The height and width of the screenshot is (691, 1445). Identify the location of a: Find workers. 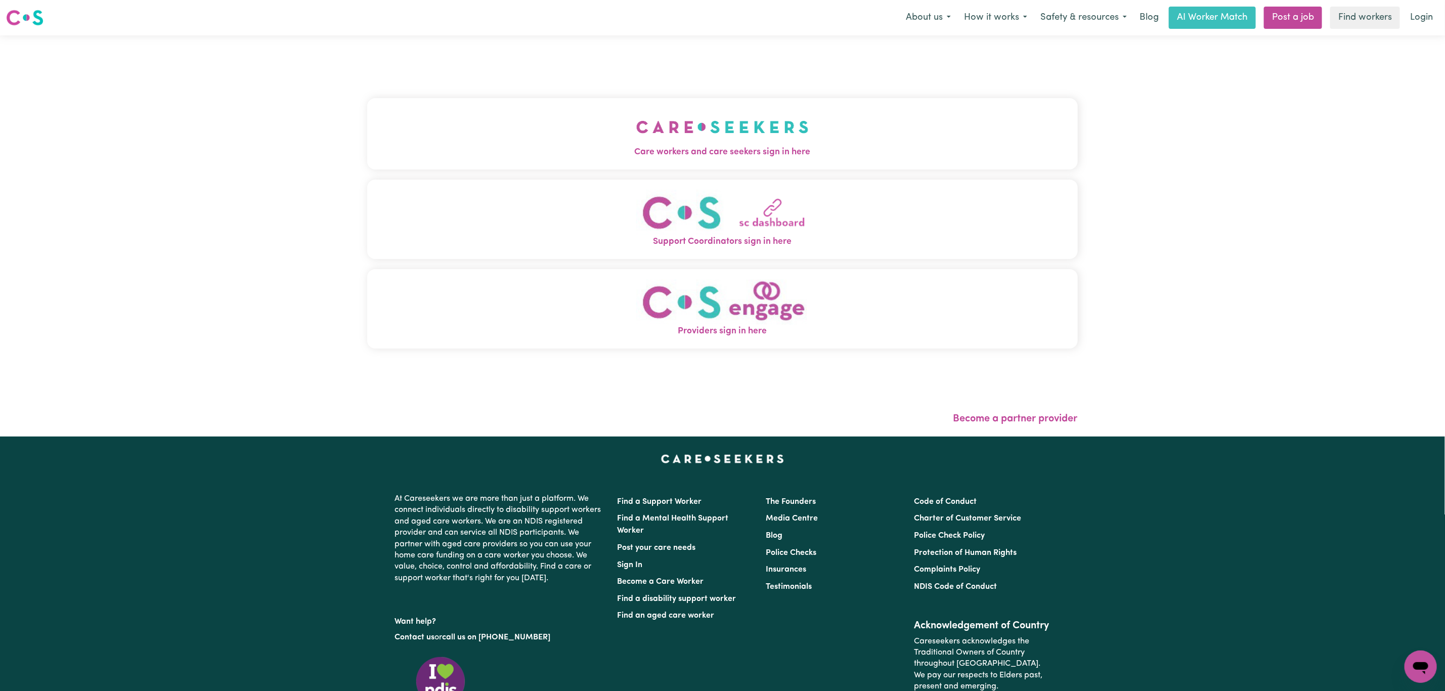
(1365, 18).